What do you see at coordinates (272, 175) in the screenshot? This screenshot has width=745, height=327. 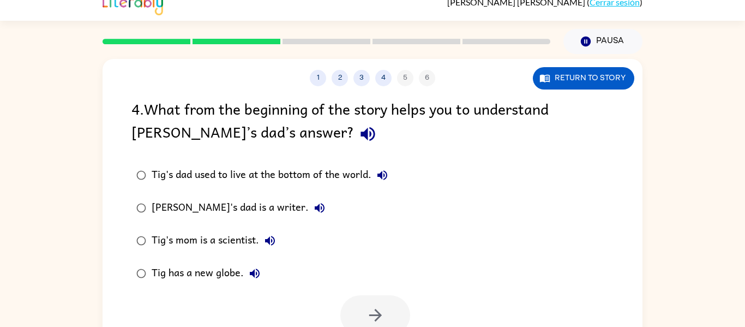 I see `div: Tig's dad used to live at the bottom of the world.` at bounding box center [272, 175].